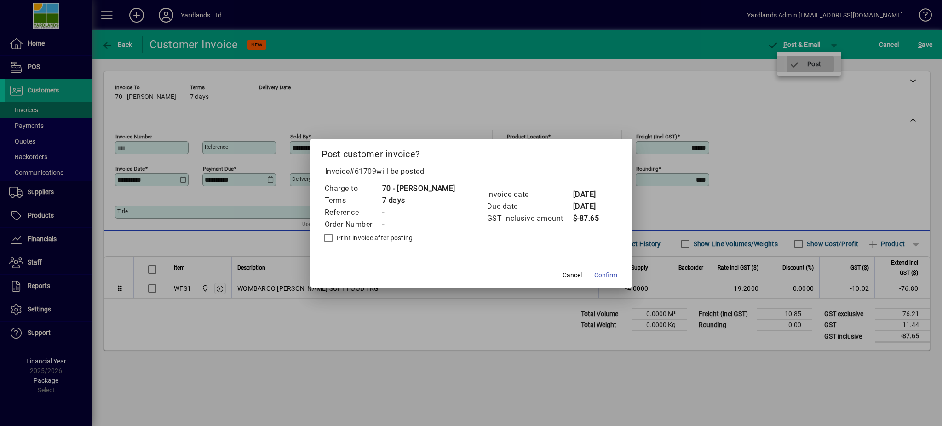  I want to click on span: Confirm, so click(606, 275).